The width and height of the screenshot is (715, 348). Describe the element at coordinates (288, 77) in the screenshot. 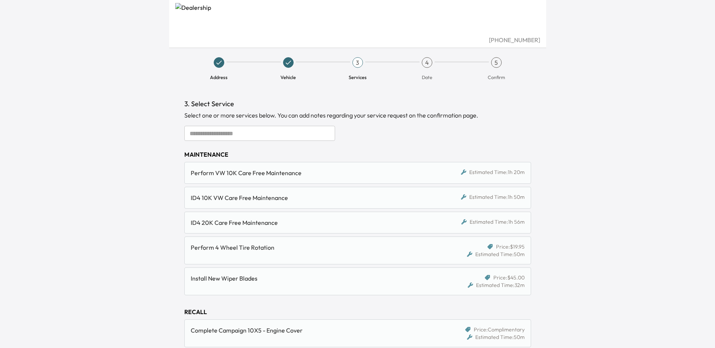

I see `span: Vehicle` at that location.